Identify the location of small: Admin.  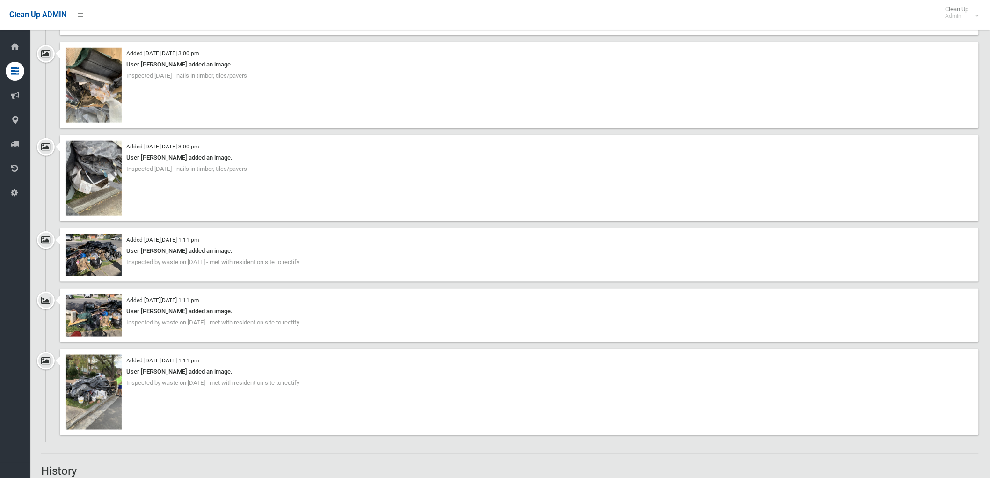
(957, 16).